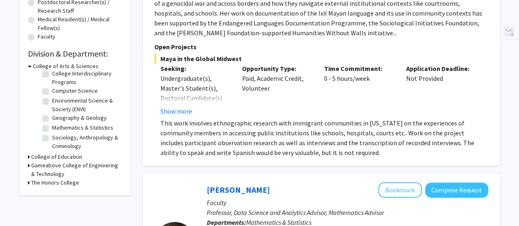 This screenshot has width=519, height=226. I want to click on button: Add Andrew Ross to Bookmarks, so click(400, 190).